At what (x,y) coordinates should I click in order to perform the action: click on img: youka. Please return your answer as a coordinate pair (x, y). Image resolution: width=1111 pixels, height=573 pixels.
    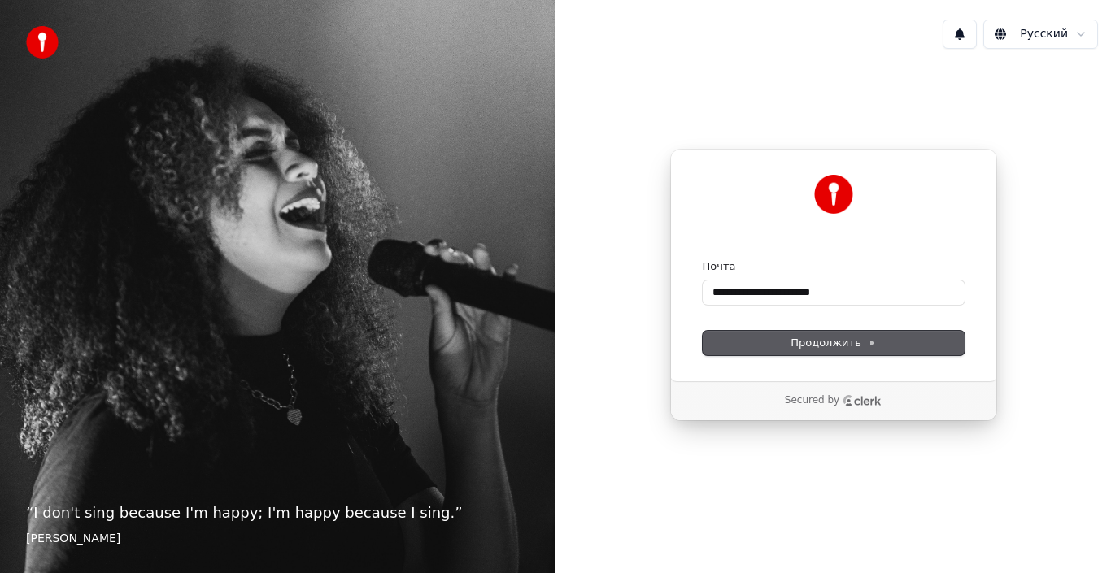
    Looking at the image, I should click on (42, 42).